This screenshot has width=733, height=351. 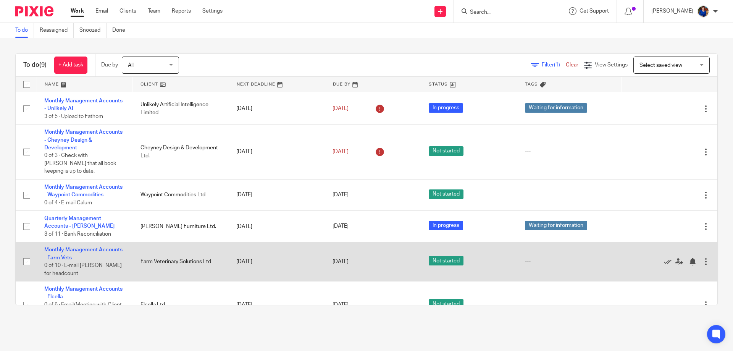 What do you see at coordinates (611, 65) in the screenshot?
I see `span: View Settings` at bounding box center [611, 65].